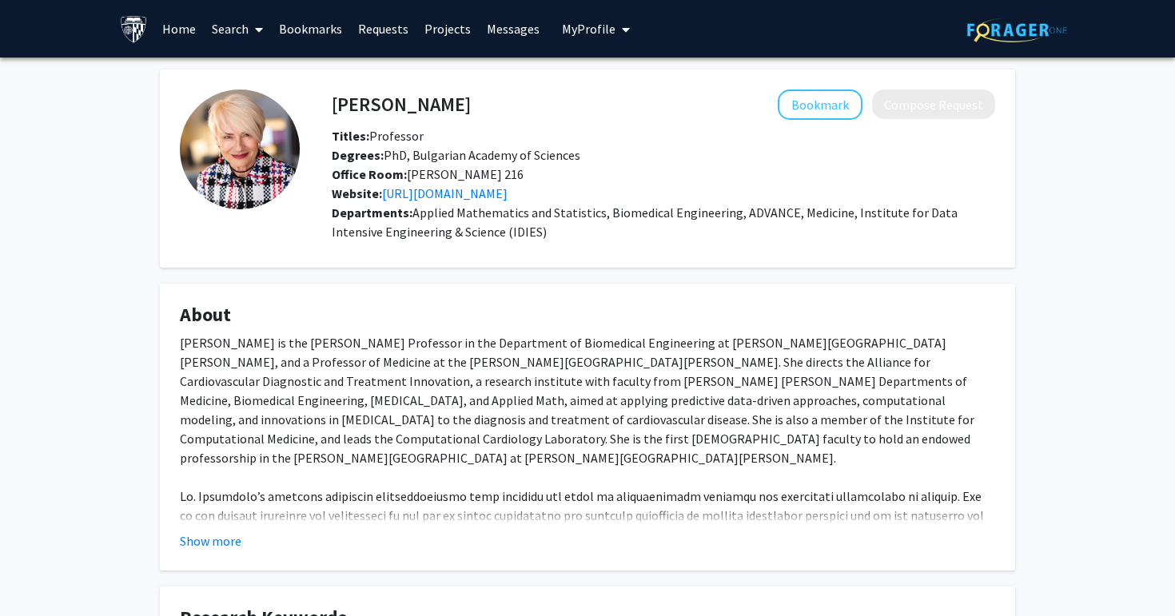 The width and height of the screenshot is (1175, 616). I want to click on a: Requests, so click(383, 29).